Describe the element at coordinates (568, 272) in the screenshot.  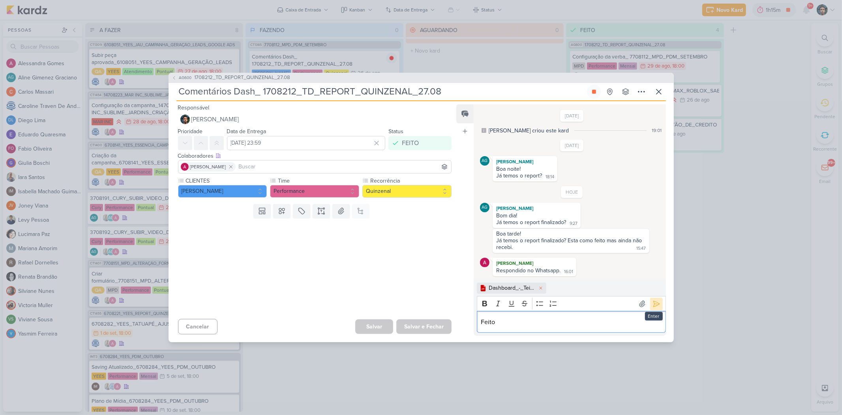
I see `div: 16:01` at that location.